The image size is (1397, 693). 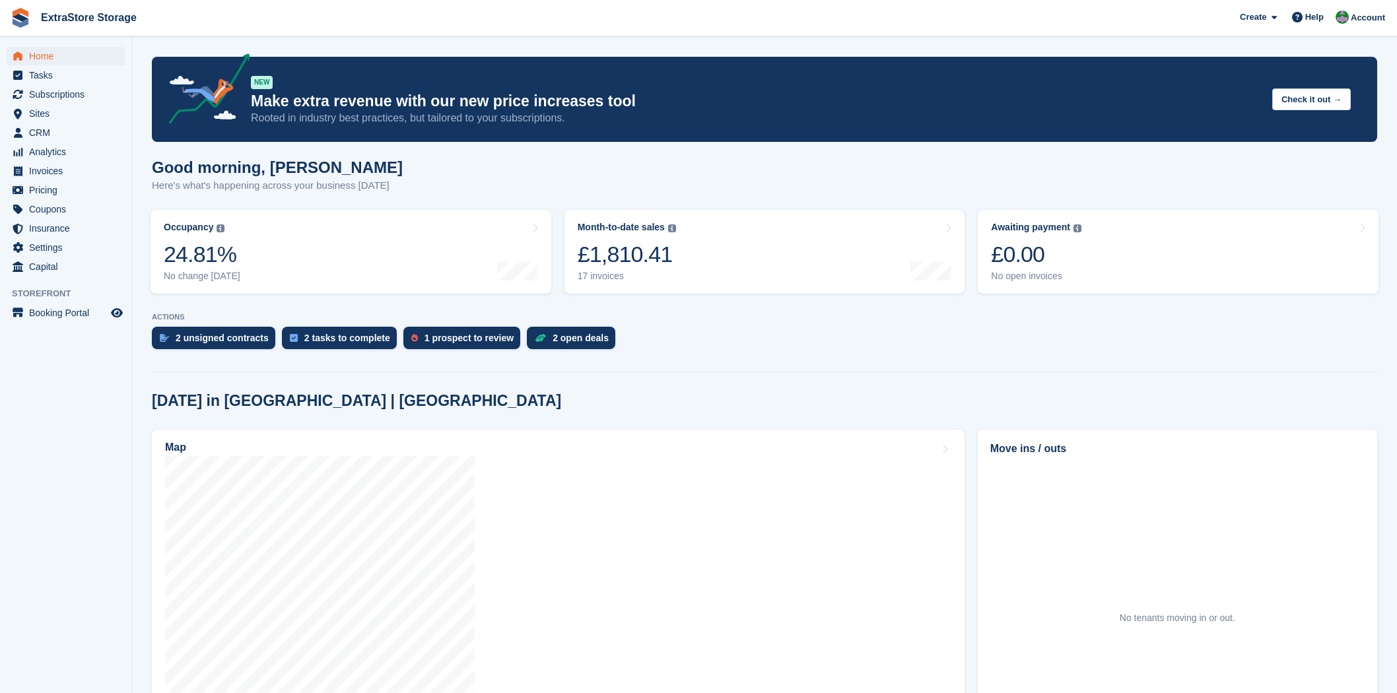 I want to click on a: Preview store, so click(x=117, y=313).